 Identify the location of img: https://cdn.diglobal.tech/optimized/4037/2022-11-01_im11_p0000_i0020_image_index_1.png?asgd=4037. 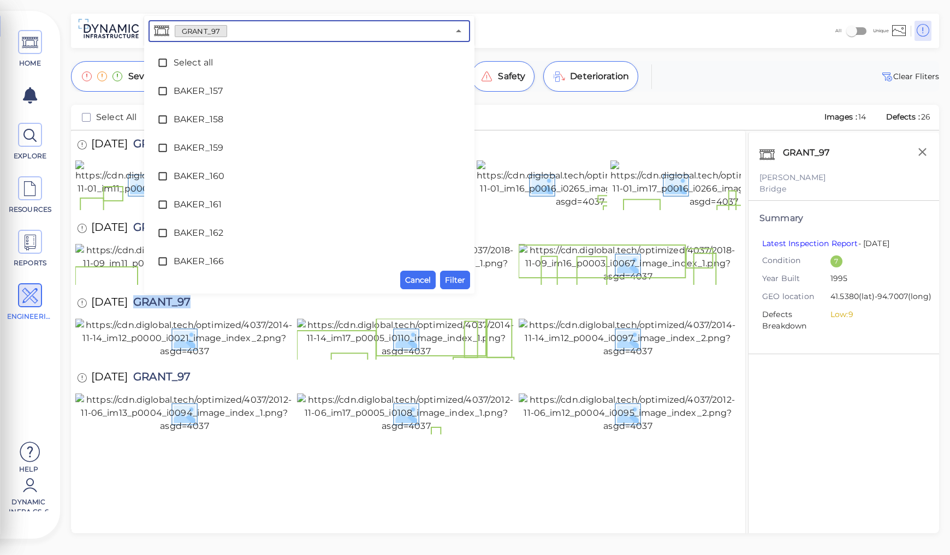
(178, 184).